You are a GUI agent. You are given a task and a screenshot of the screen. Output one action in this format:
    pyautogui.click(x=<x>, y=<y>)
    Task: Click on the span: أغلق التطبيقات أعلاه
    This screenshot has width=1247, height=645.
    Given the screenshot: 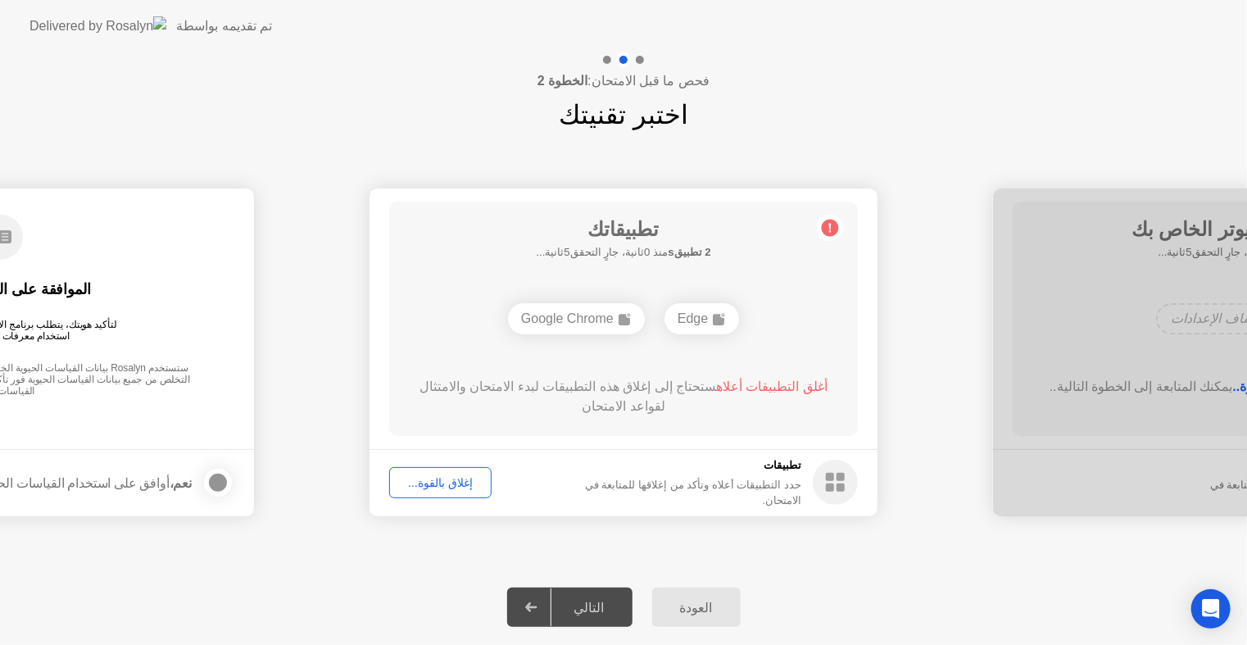 What is the action you would take?
    pyautogui.click(x=772, y=386)
    